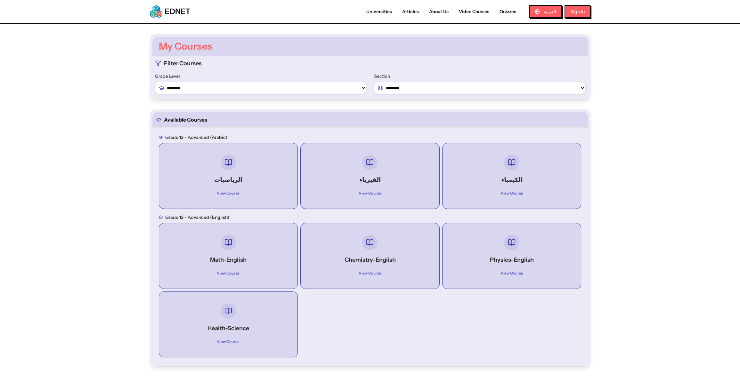 Image resolution: width=740 pixels, height=382 pixels. Describe the element at coordinates (183, 63) in the screenshot. I see `h2: Filter Courses` at that location.